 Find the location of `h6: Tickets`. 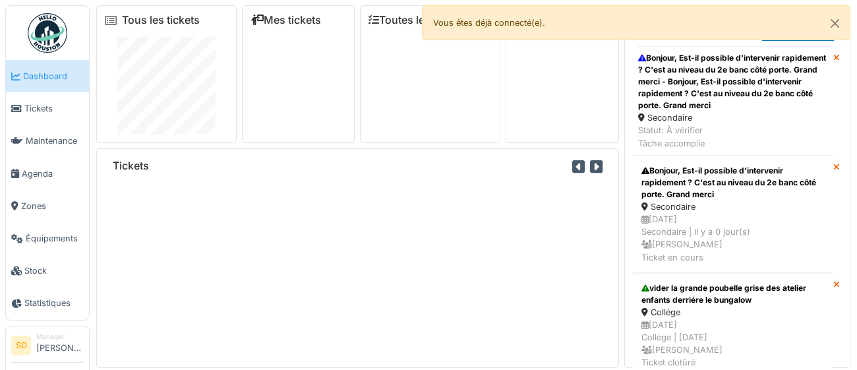

h6: Tickets is located at coordinates (131, 165).